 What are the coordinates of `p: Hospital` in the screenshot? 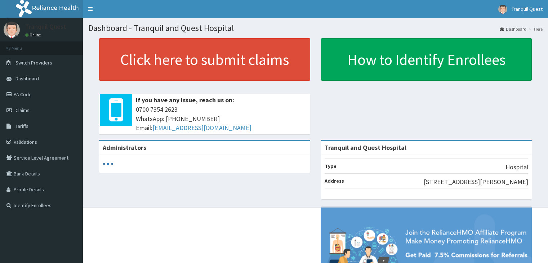 It's located at (517, 167).